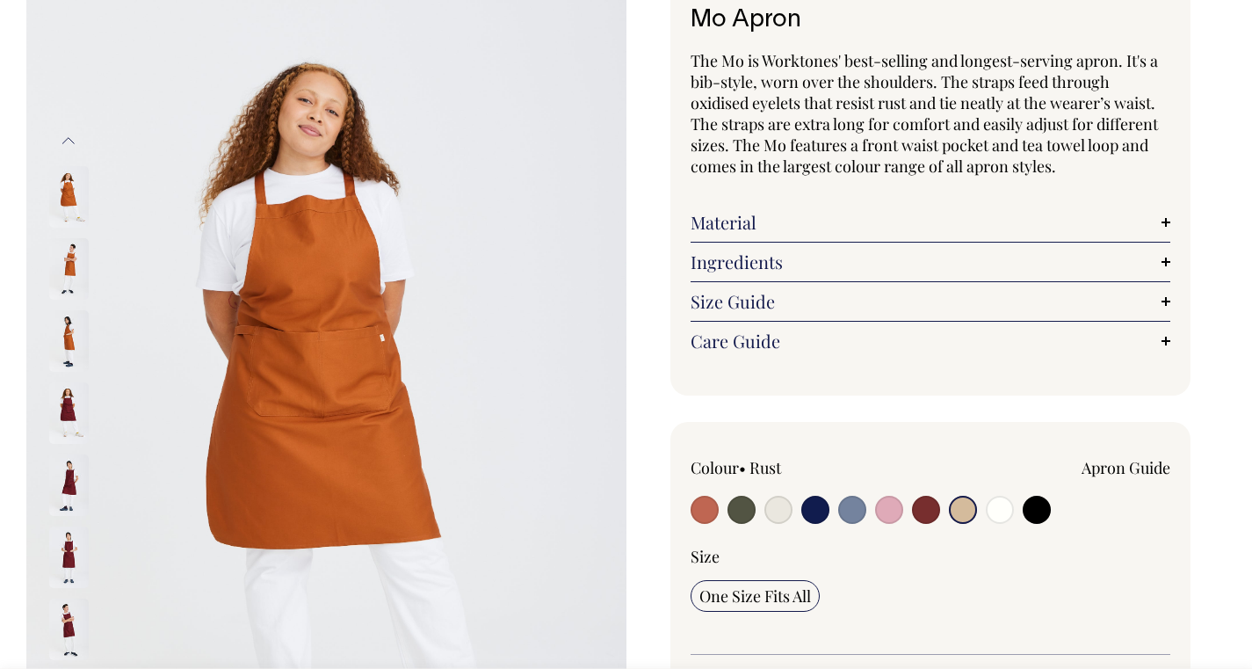 This screenshot has height=669, width=1252. Describe the element at coordinates (930, 20) in the screenshot. I see `h1: Mo Apron` at that location.